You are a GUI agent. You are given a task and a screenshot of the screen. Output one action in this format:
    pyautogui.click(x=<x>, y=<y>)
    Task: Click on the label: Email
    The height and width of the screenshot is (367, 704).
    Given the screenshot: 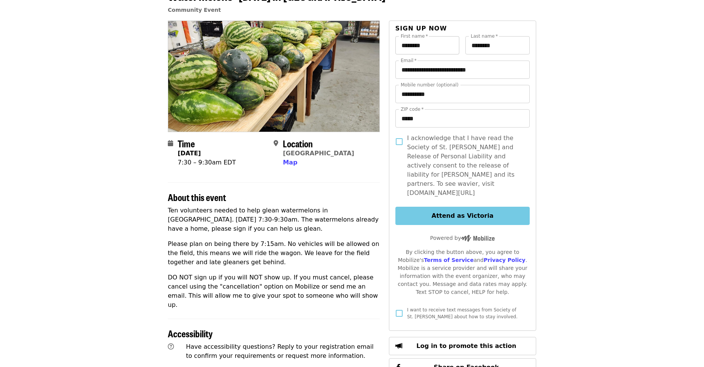 What is the action you would take?
    pyautogui.click(x=409, y=61)
    